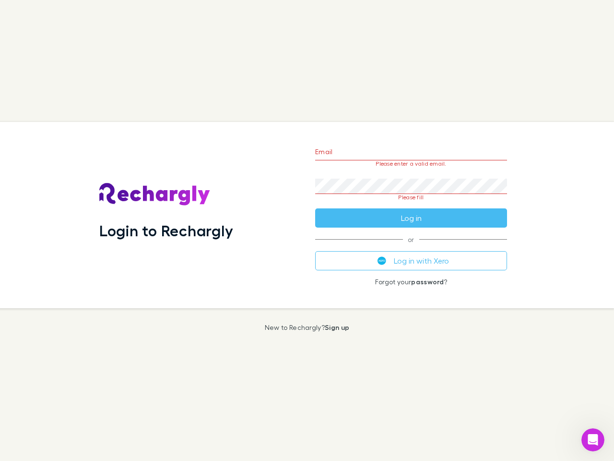  What do you see at coordinates (411, 261) in the screenshot?
I see `button: Log in with Xero` at bounding box center [411, 261].